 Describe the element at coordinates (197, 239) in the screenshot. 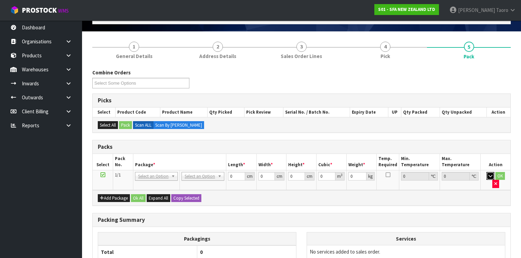

I see `th: Packagings` at that location.